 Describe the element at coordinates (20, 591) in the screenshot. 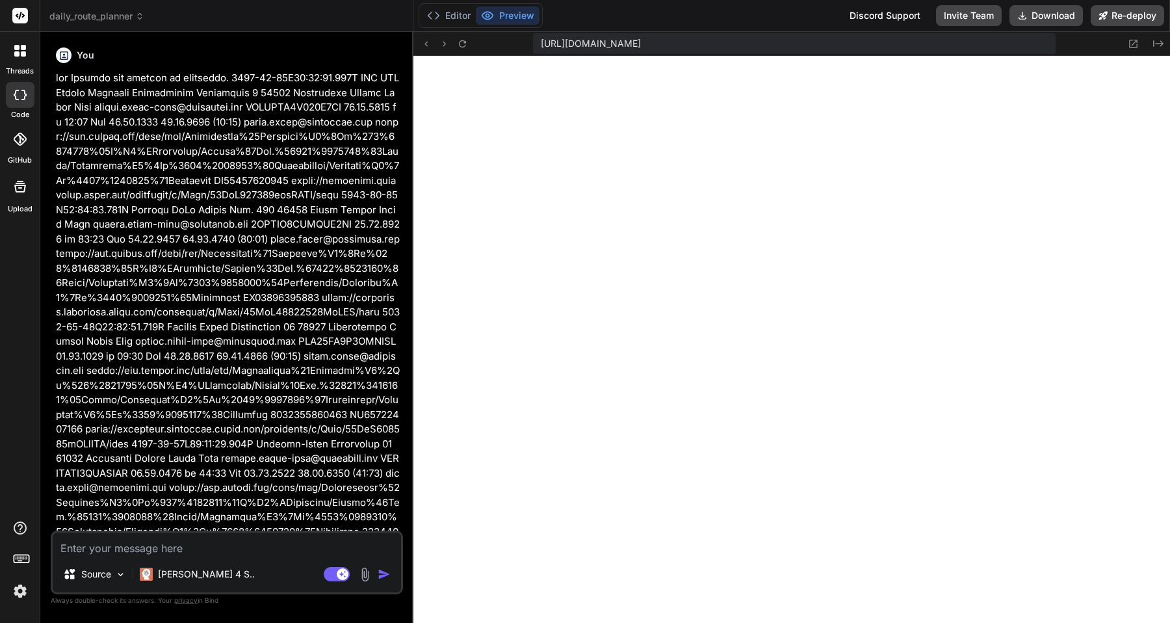

I see `img: settings` at that location.